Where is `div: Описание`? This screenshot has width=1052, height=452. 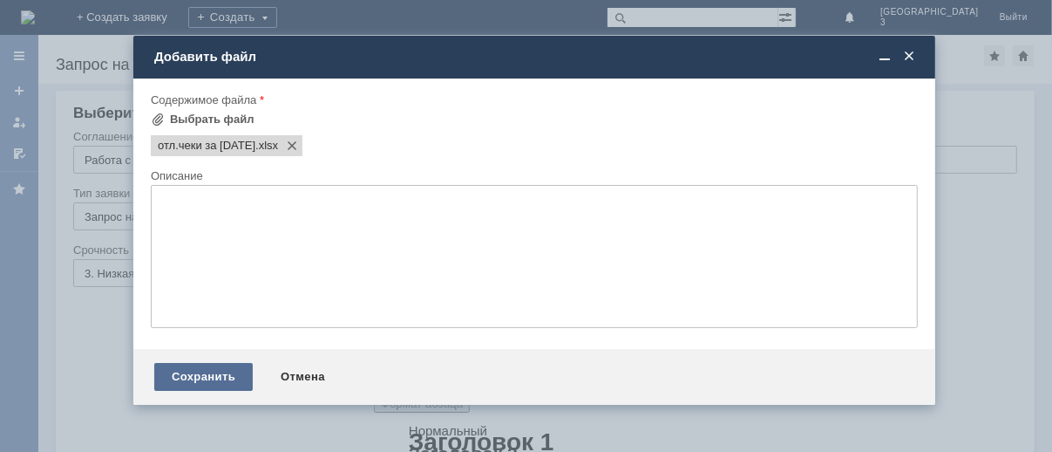 div: Описание is located at coordinates (533, 175).